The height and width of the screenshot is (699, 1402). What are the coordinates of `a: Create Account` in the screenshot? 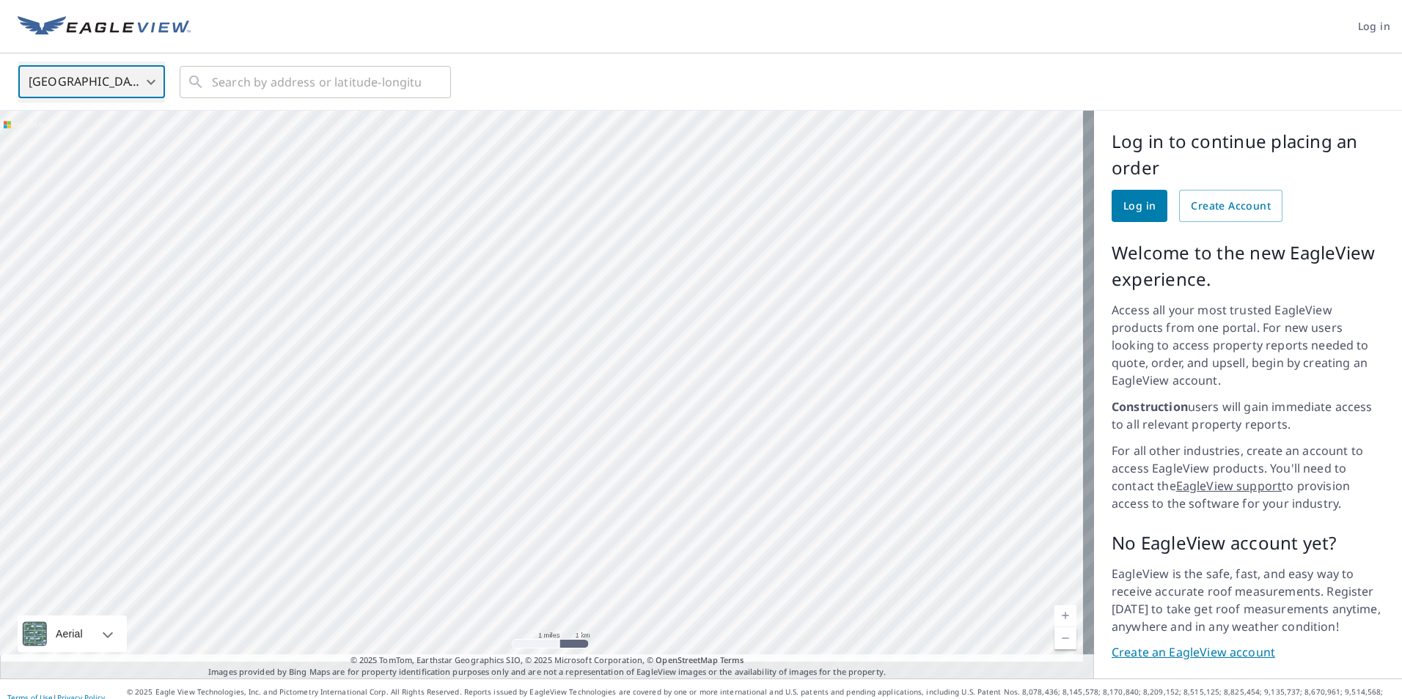 It's located at (1230, 206).